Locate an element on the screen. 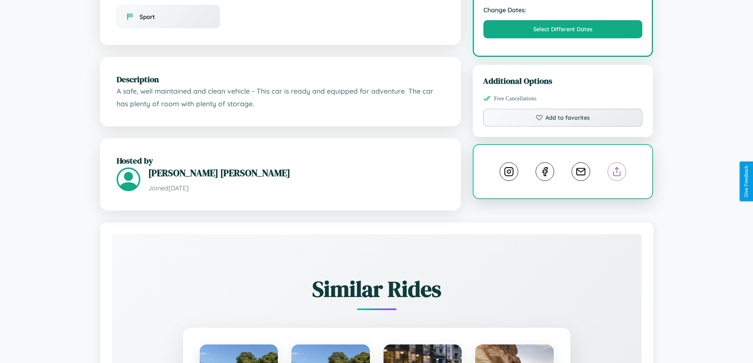 The image size is (753, 363). p: A safe, well maintained and clean vehicle - This car is ready and equipped for adventure. The car... is located at coordinates (280, 97).